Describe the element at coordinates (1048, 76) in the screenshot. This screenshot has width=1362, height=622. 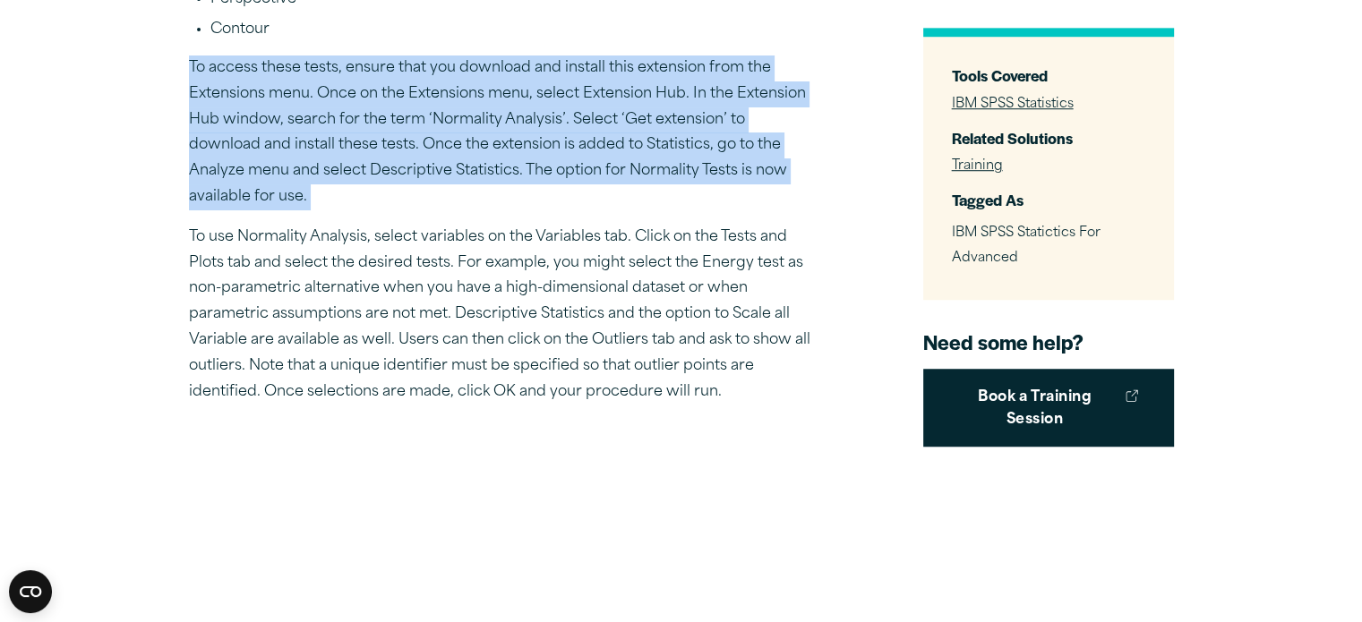
I see `h3: Tools Covered` at that location.